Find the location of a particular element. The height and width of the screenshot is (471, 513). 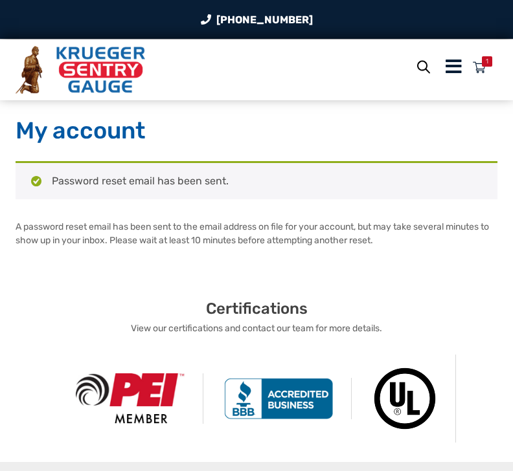

a: Open search bar is located at coordinates (423, 67).